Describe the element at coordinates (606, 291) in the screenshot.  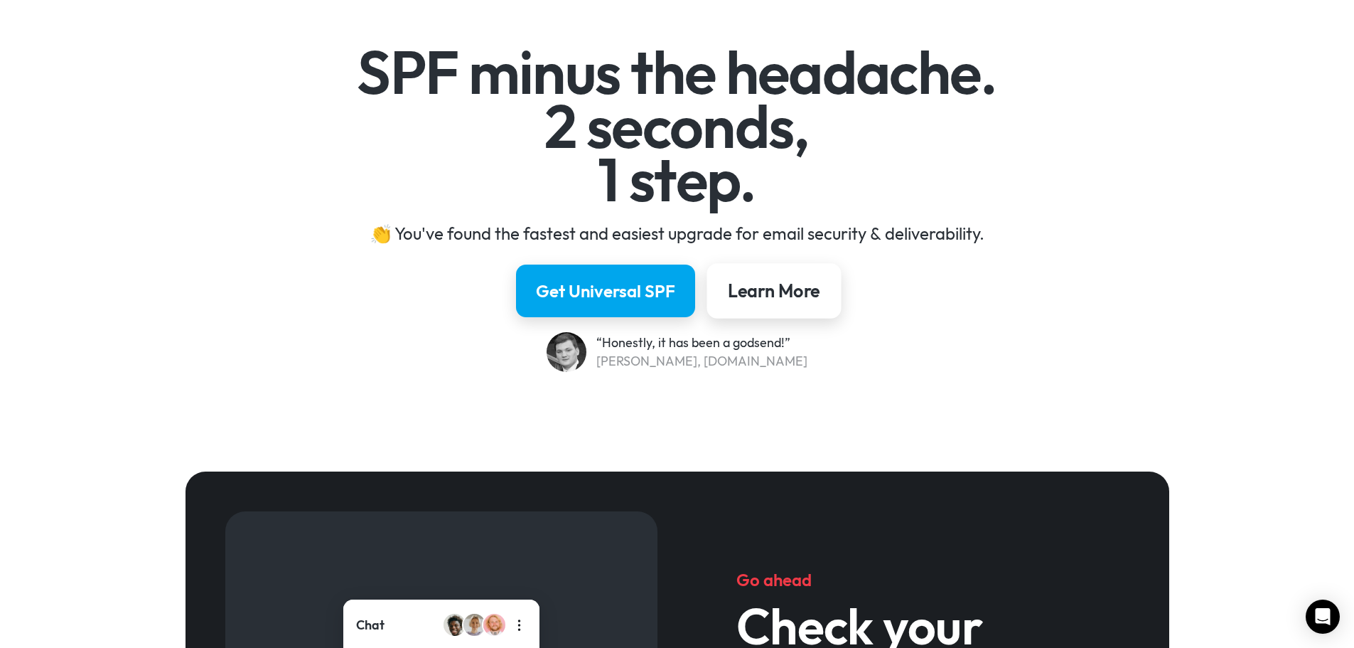
I see `div: Get Universal SPF` at that location.